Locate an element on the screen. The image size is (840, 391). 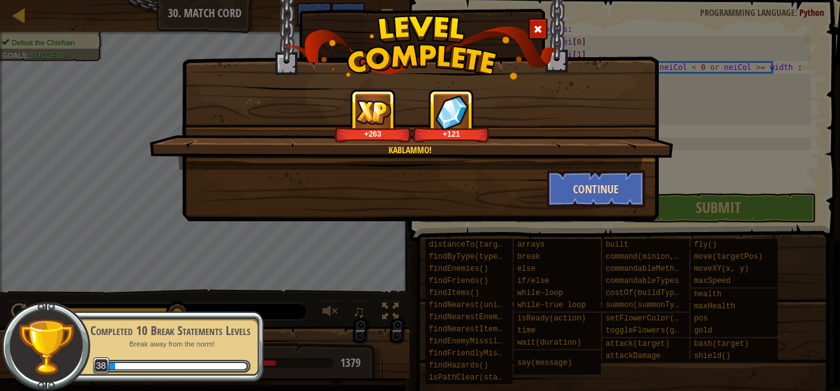
span: 38 is located at coordinates (101, 366).